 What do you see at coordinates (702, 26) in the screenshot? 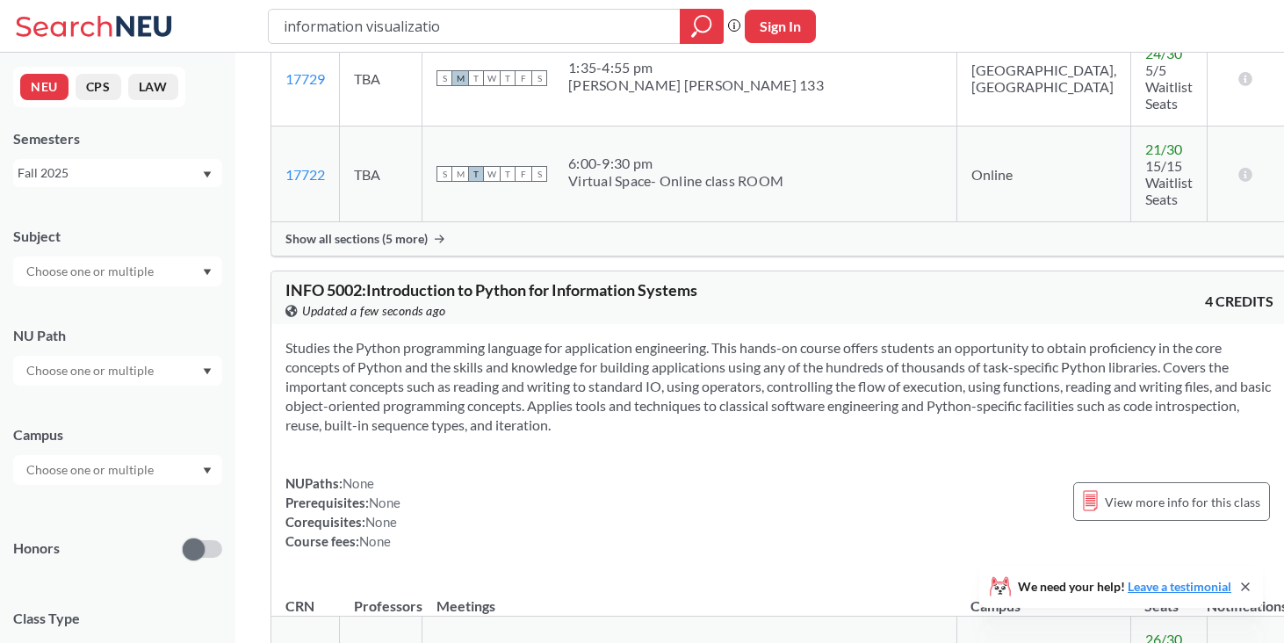
I see `div: magnifying glass` at bounding box center [702, 26].